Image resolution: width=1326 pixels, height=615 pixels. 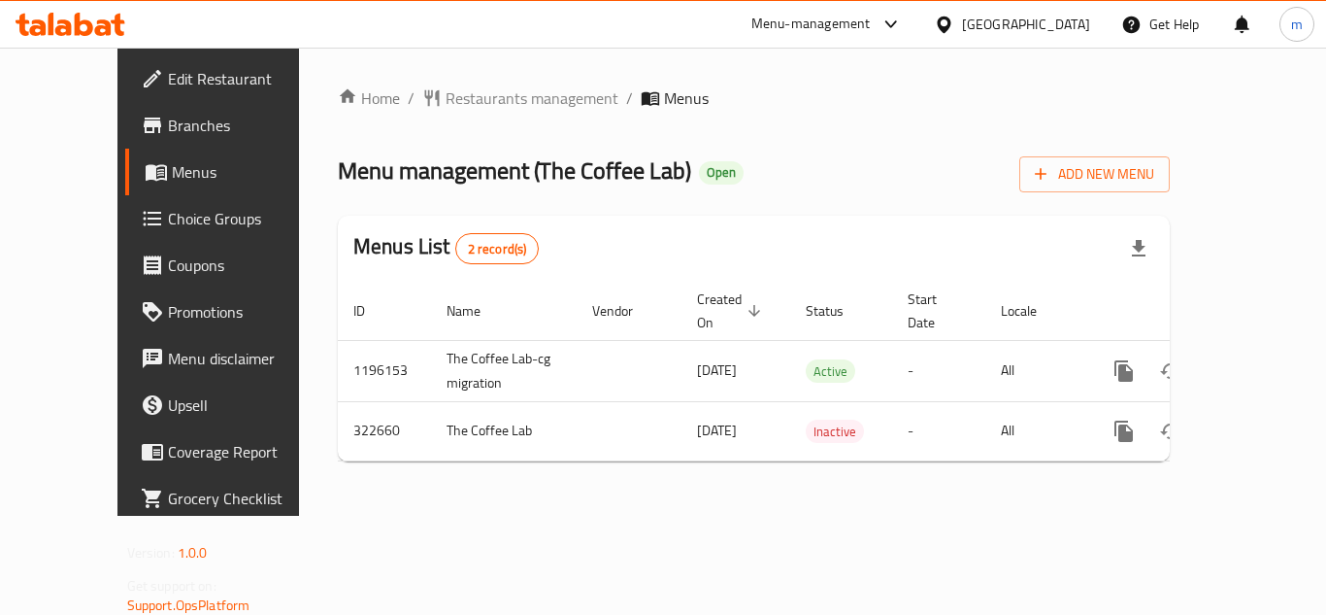 What do you see at coordinates (246, 498) in the screenshot?
I see `span: Grocery Checklist` at bounding box center [246, 498].